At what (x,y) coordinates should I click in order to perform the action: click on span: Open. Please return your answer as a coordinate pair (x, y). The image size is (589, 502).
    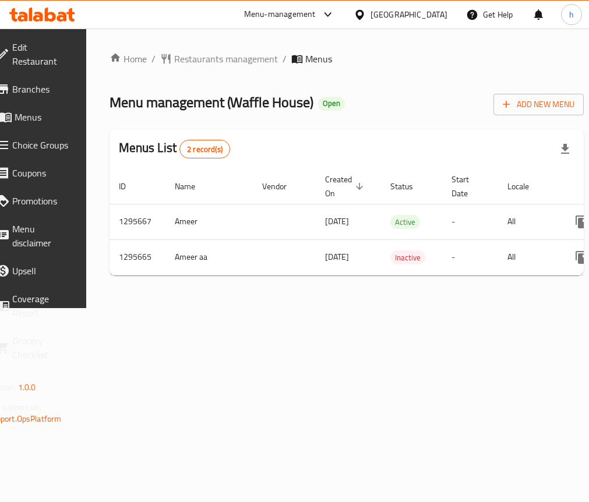
    Looking at the image, I should click on (331, 103).